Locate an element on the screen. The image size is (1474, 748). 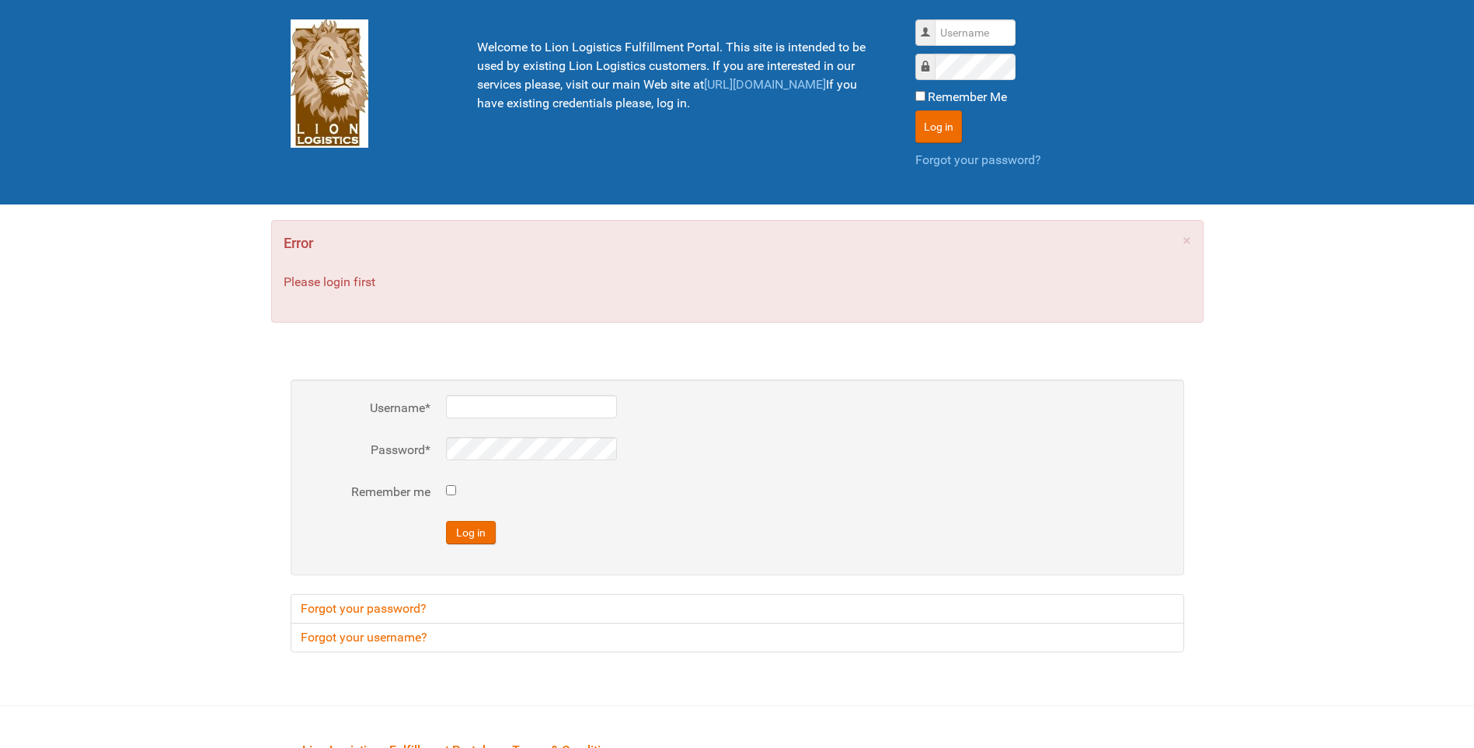
a: Forgot your username? is located at coordinates (738, 637).